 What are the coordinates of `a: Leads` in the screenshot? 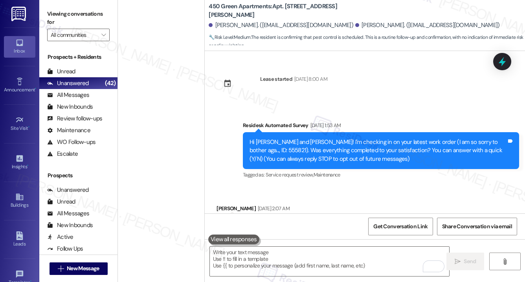 It's located at (20, 240).